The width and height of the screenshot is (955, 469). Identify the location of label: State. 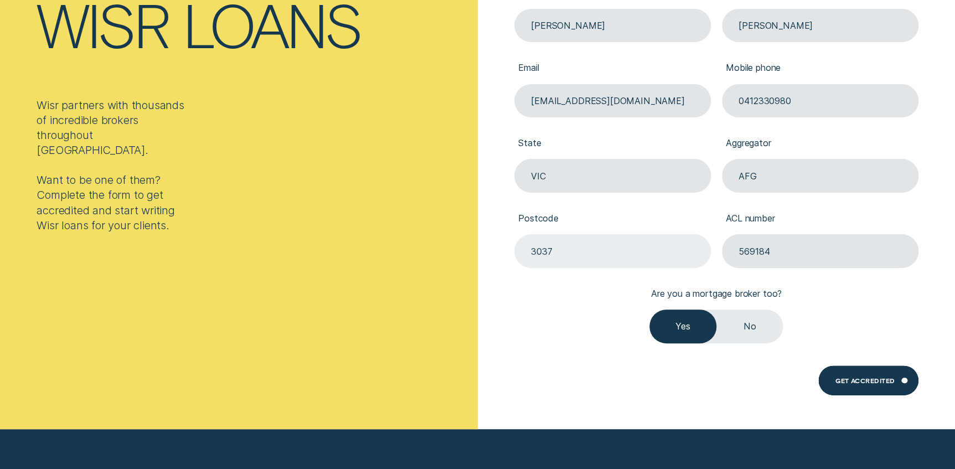
(613, 143).